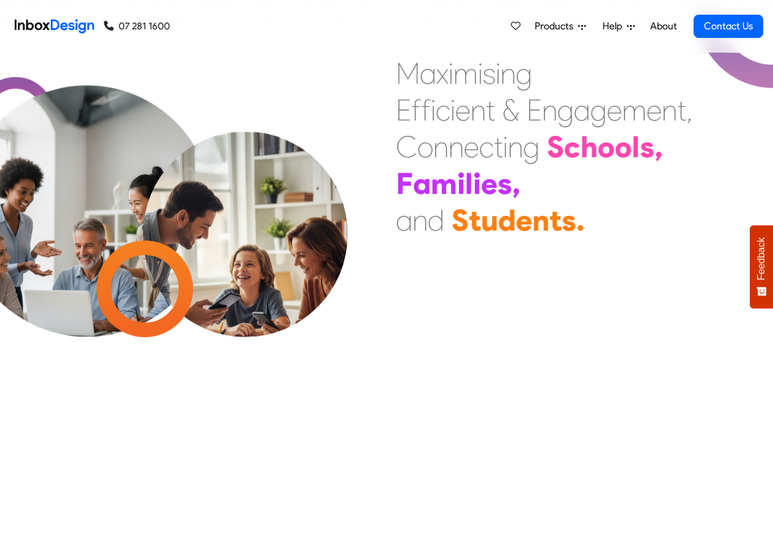  What do you see at coordinates (137, 26) in the screenshot?
I see `a: 07 281 1600` at bounding box center [137, 26].